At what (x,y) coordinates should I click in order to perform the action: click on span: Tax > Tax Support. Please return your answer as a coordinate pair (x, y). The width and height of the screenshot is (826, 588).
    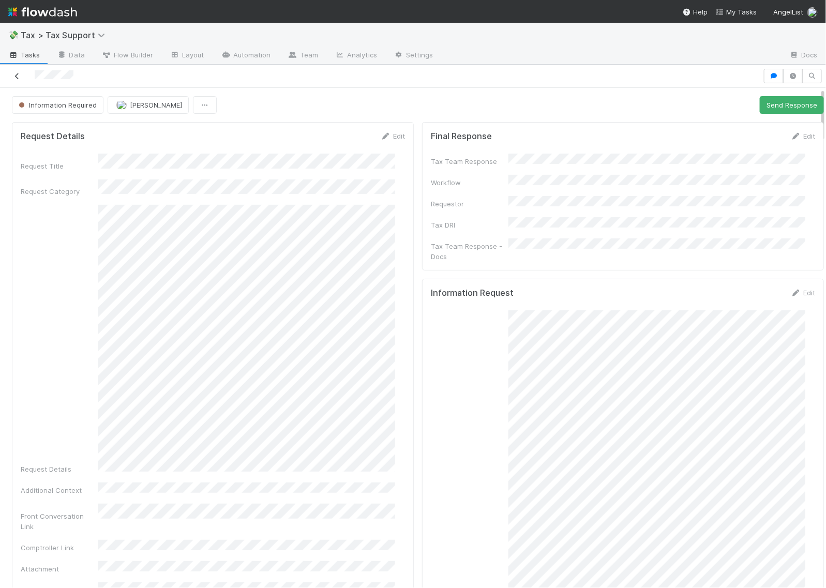
    Looking at the image, I should click on (65, 35).